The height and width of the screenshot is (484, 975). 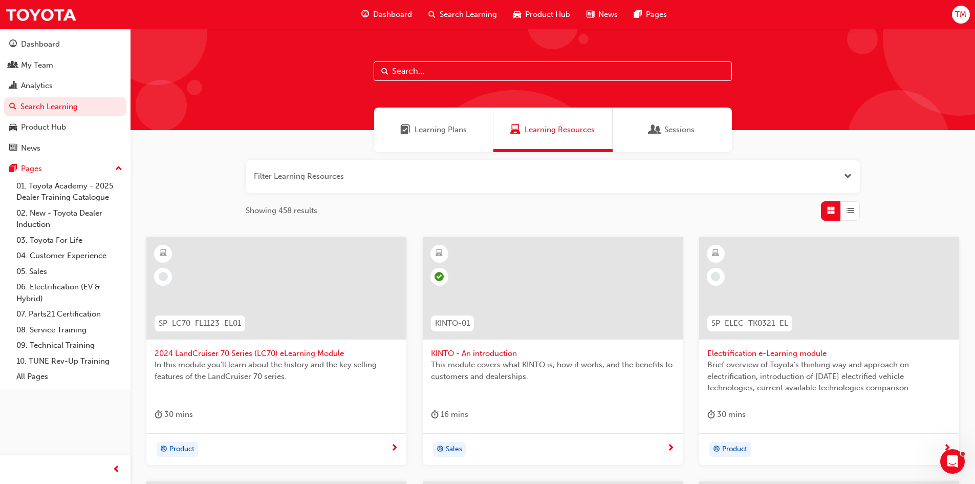 I want to click on a: My Team, so click(x=65, y=65).